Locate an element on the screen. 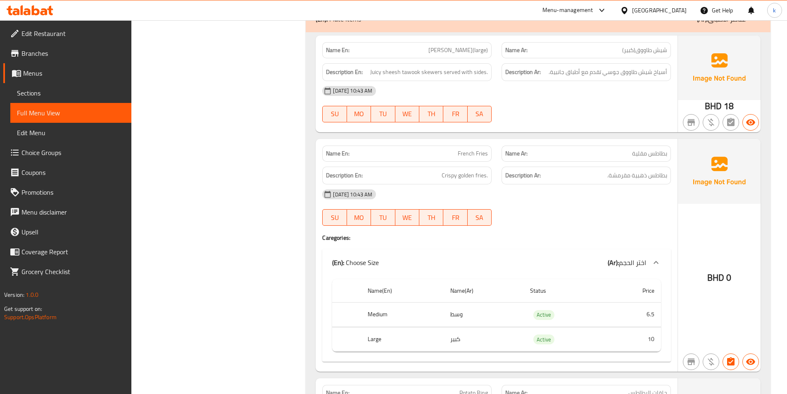 This screenshot has height=394, width=787. span: Choice Groups is located at coordinates (73, 152).